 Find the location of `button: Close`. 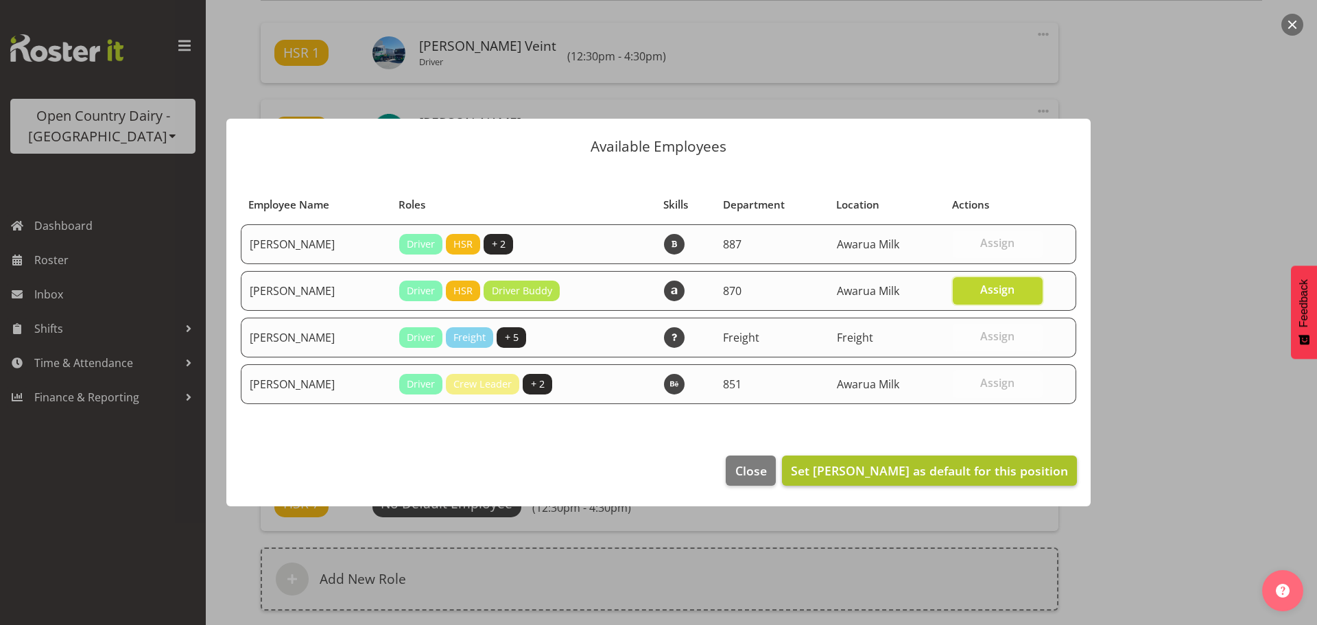

button: Close is located at coordinates (751, 471).